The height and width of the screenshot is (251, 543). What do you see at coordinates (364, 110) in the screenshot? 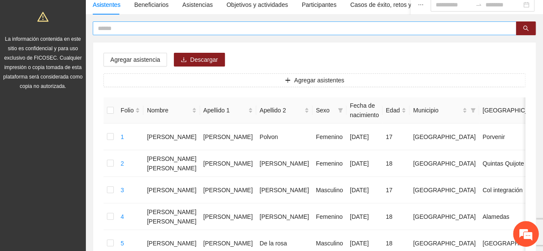
I see `th: Fecha de nacimiento` at bounding box center [364, 110].